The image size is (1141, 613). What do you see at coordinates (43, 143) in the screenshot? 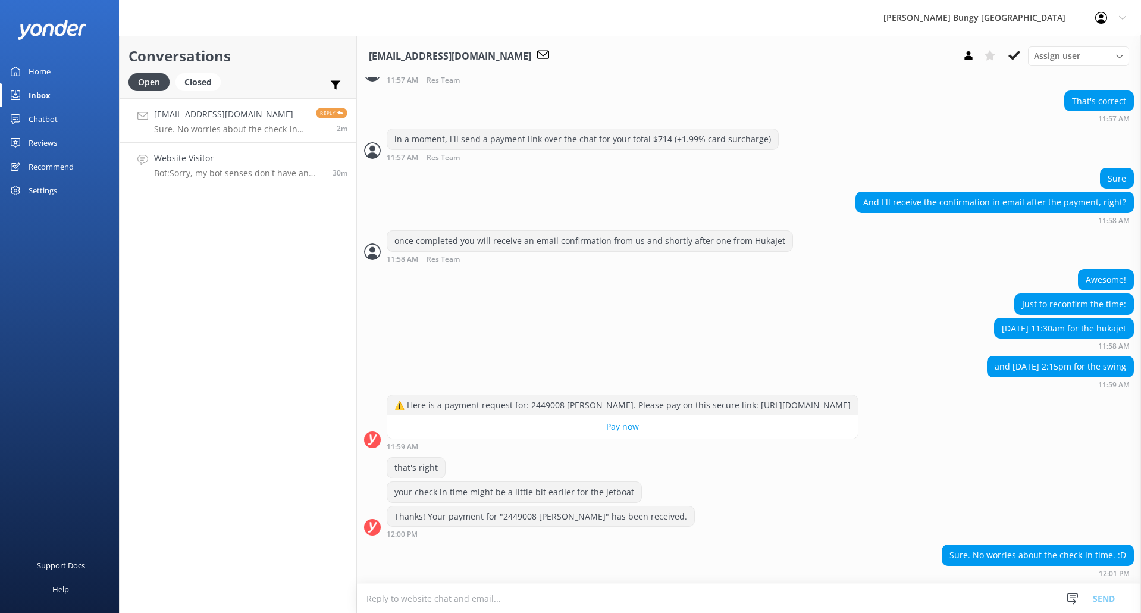
I see `div: Reviews` at bounding box center [43, 143].